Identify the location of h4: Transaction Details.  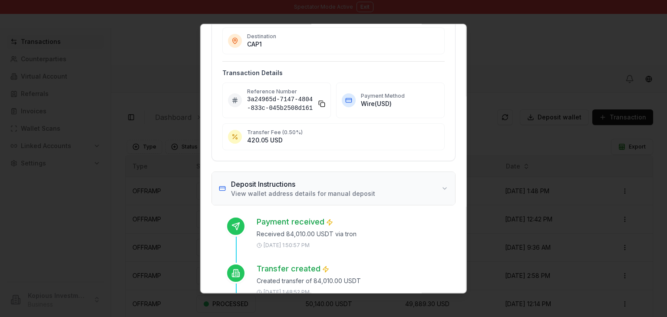
(334, 73).